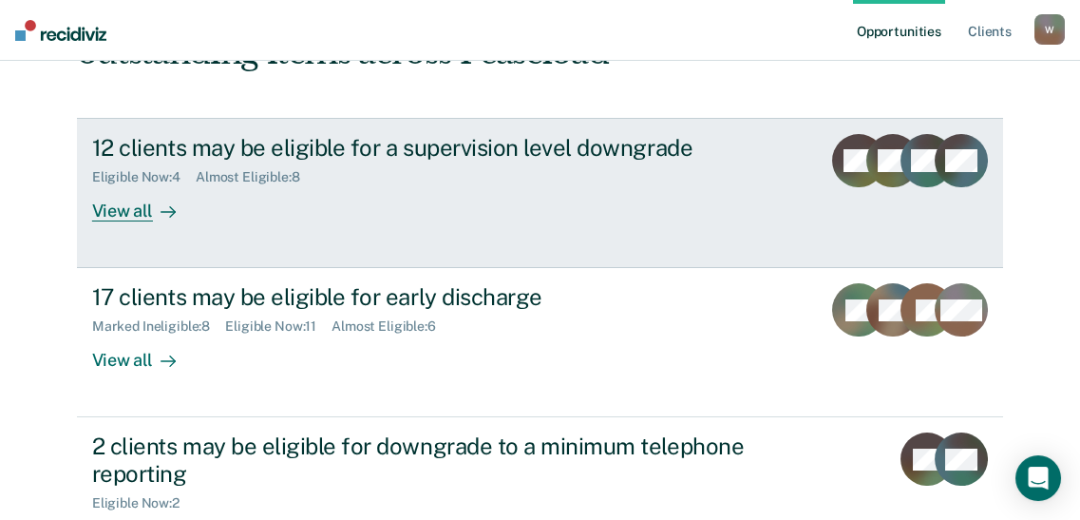  What do you see at coordinates (1050, 29) in the screenshot?
I see `button: W` at bounding box center [1050, 29].